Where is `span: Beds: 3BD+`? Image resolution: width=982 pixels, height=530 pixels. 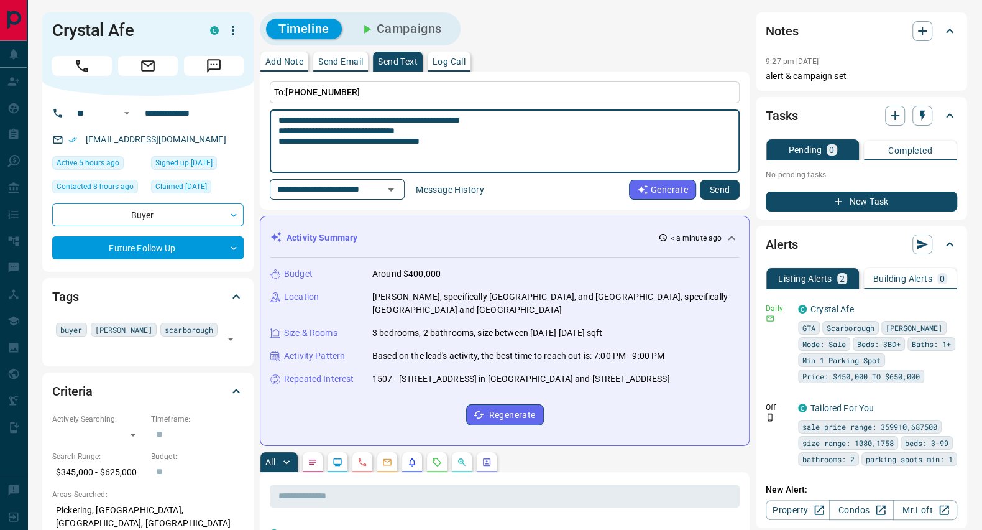 span: Beds: 3BD+ is located at coordinates (879, 344).